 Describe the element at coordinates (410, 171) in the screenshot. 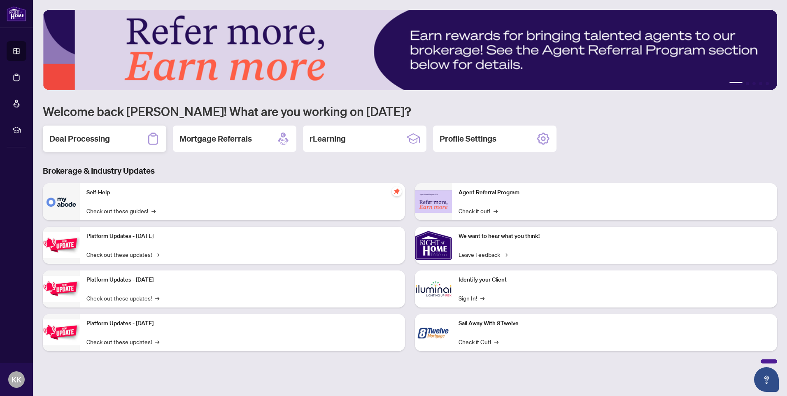

I see `h3: Brokerage & Industry Updates` at that location.